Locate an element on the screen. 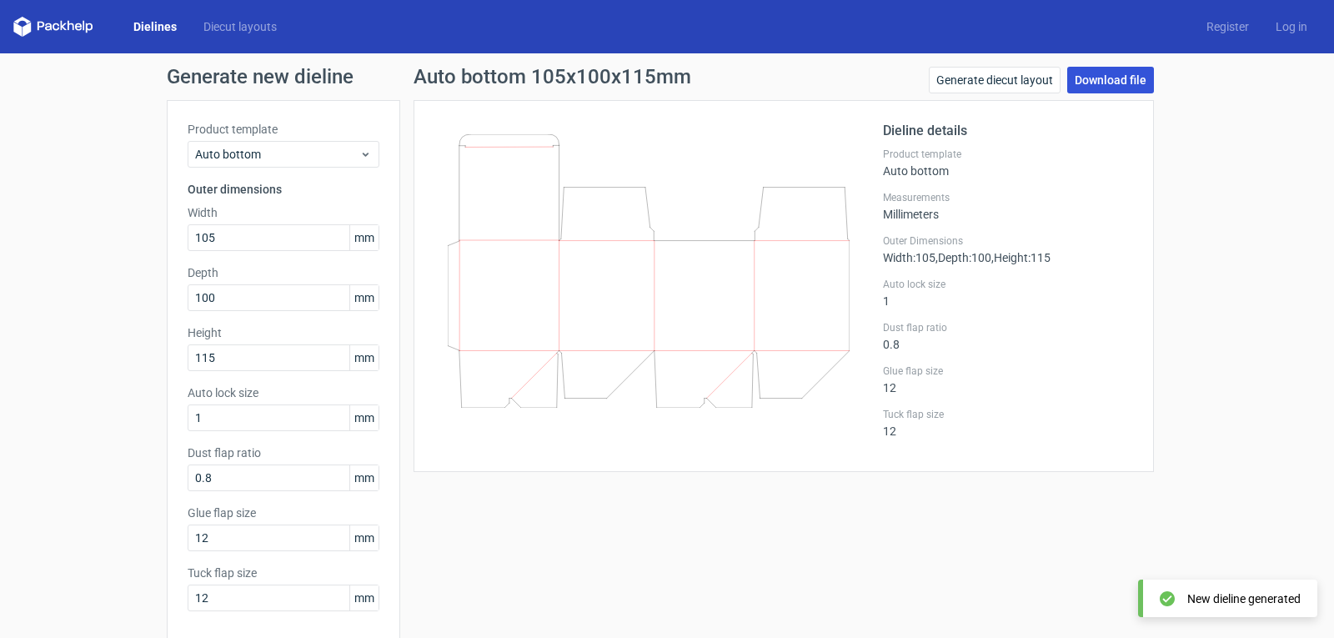 Image resolution: width=1334 pixels, height=638 pixels. a: Register is located at coordinates (1228, 27).